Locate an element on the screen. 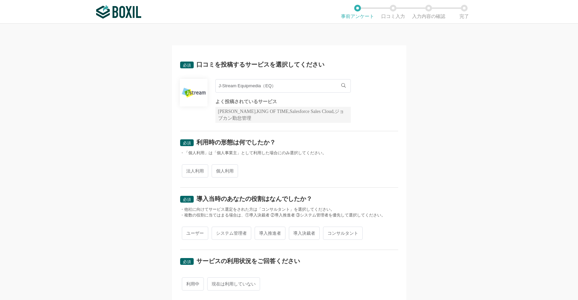 The height and width of the screenshot is (300, 578). input: サービス名で検索 is located at coordinates (283, 86).